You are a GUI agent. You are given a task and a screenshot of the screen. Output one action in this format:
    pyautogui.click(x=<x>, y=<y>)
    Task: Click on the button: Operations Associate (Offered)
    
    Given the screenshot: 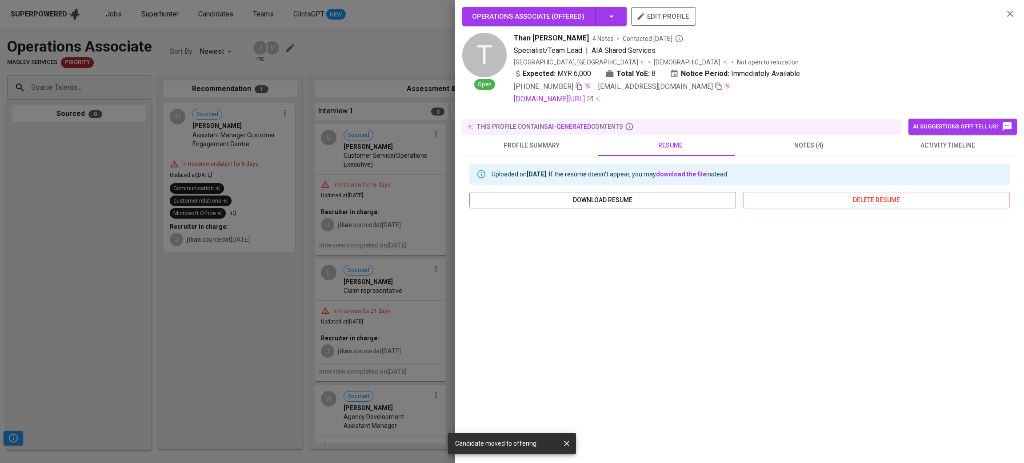 What is the action you would take?
    pyautogui.click(x=544, y=16)
    